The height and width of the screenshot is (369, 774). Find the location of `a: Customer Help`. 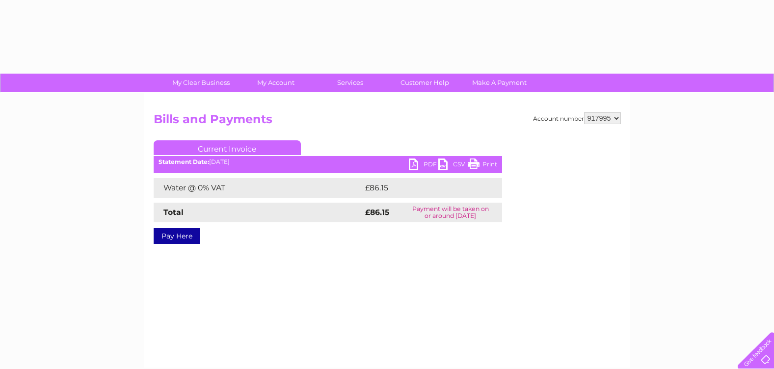

a: Customer Help is located at coordinates (425, 82).